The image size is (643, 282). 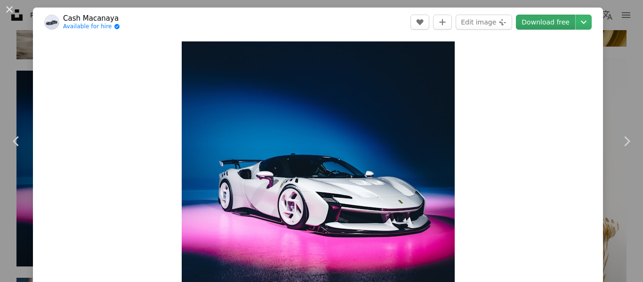 What do you see at coordinates (484, 22) in the screenshot?
I see `button: Edit image` at bounding box center [484, 22].